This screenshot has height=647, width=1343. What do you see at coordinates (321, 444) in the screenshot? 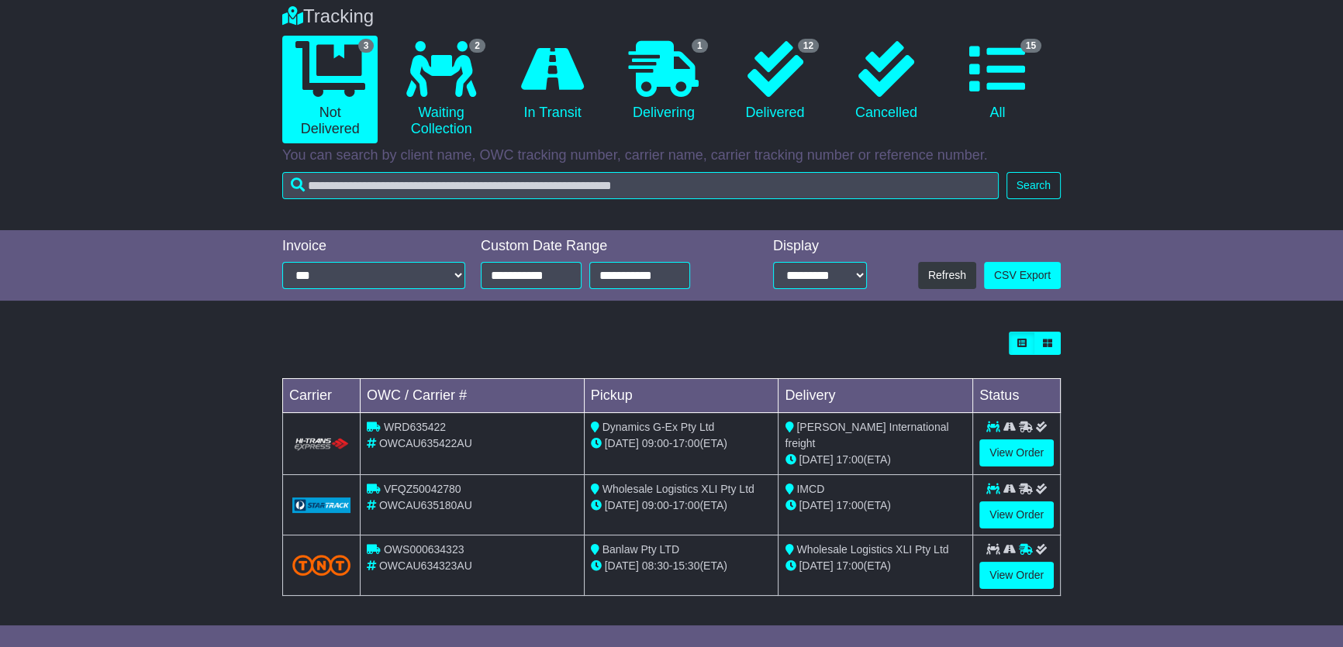
I see `img: HiTrans.png` at bounding box center [321, 444].